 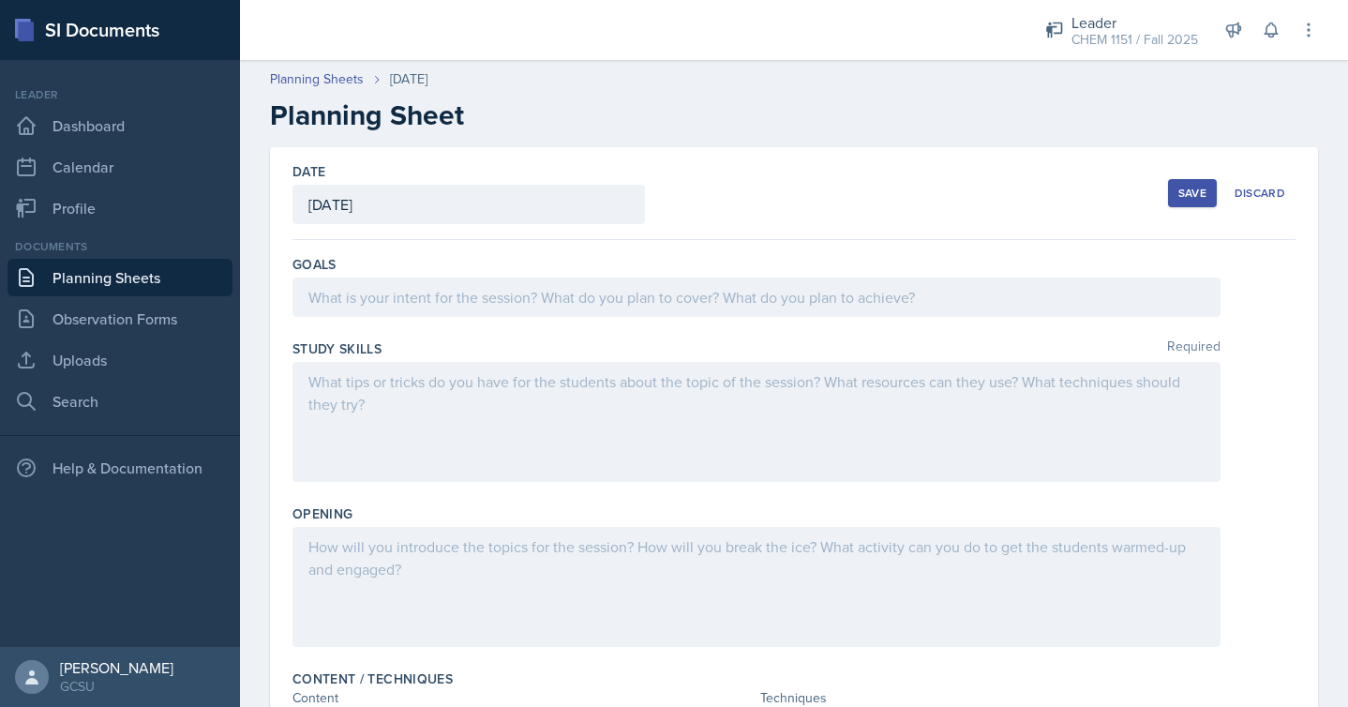 What do you see at coordinates (372, 679) in the screenshot?
I see `label: Content / Techniques` at bounding box center [372, 679].